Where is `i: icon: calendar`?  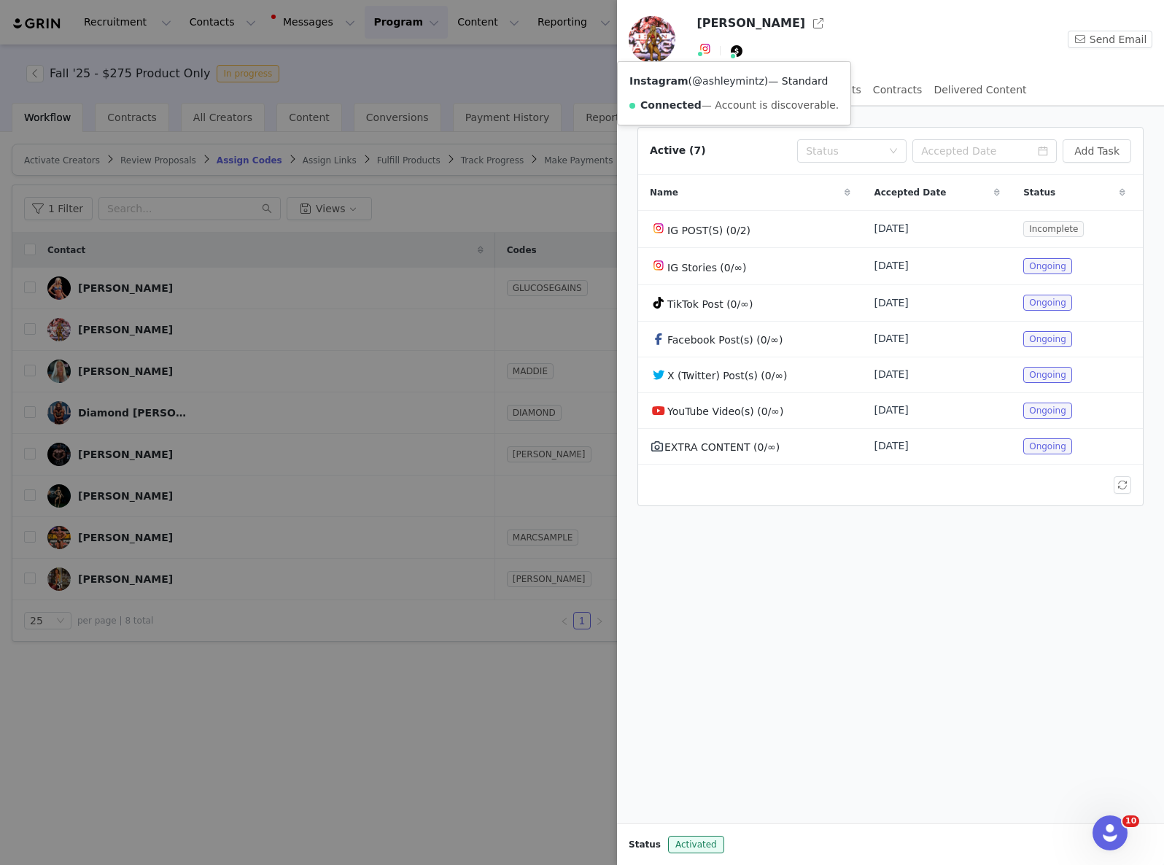
i: icon: calendar is located at coordinates (1043, 151).